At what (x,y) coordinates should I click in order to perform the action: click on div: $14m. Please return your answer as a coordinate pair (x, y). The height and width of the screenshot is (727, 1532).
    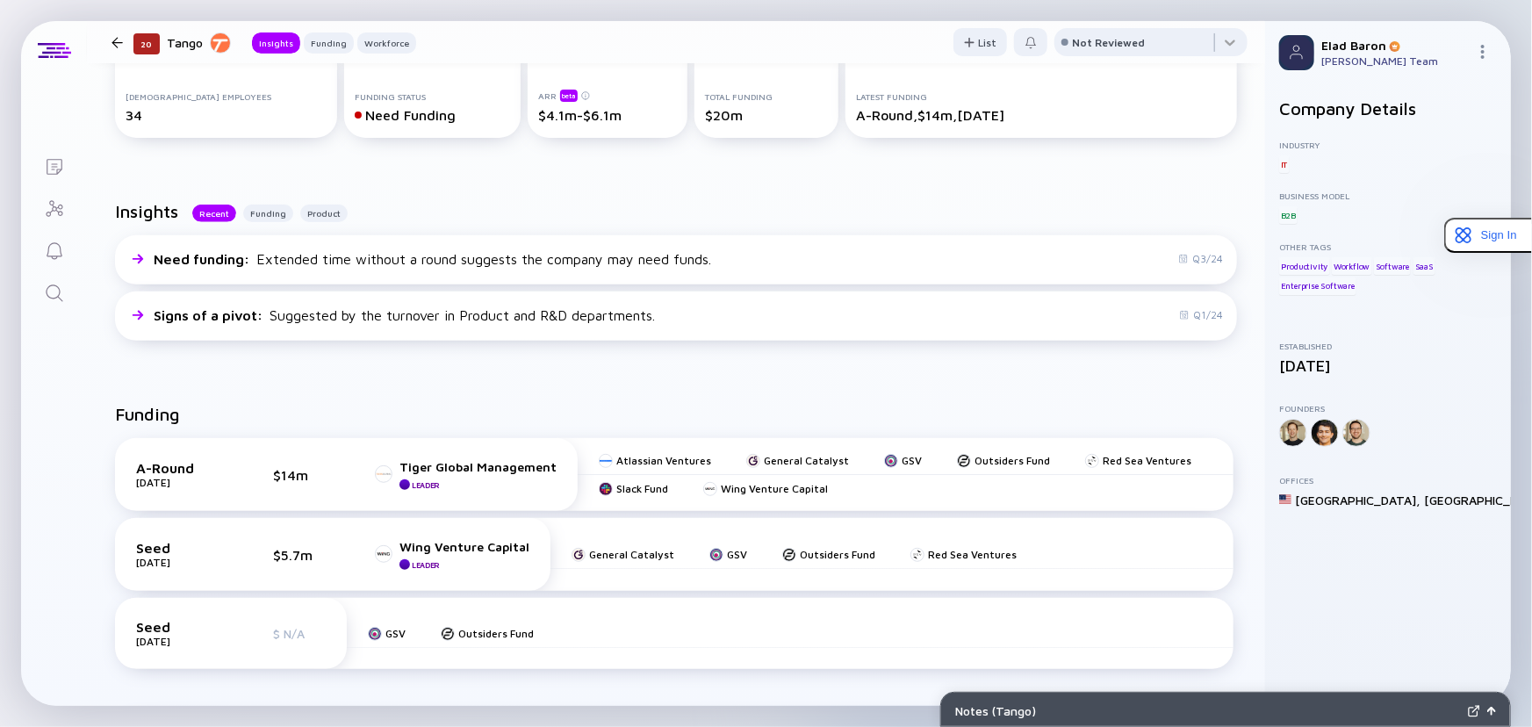
    Looking at the image, I should click on (299, 475).